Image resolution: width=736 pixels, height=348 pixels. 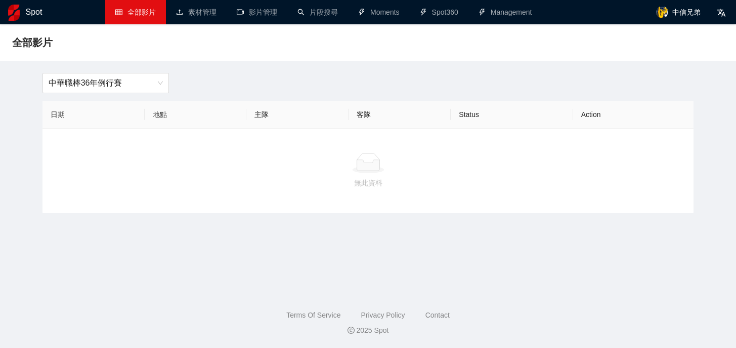 I want to click on a: Terms Of Service, so click(x=313, y=315).